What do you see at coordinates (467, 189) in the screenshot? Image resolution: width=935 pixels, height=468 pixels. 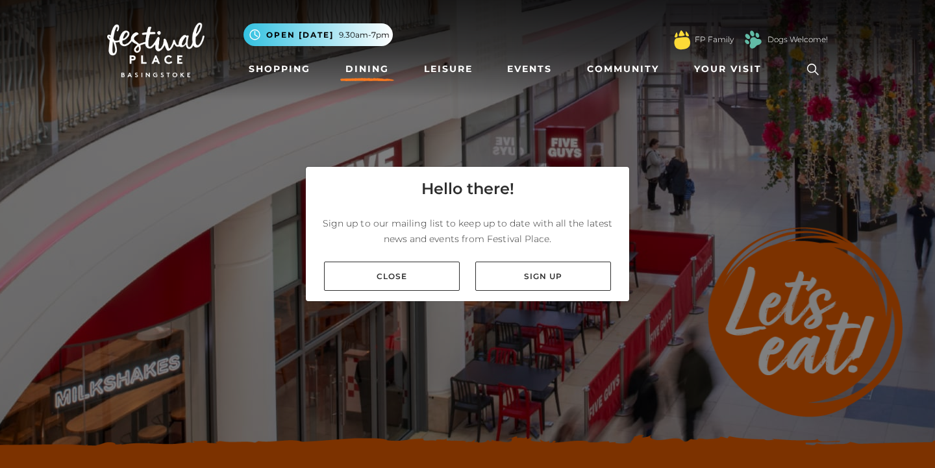 I see `h4: Hello there!` at bounding box center [467, 189].